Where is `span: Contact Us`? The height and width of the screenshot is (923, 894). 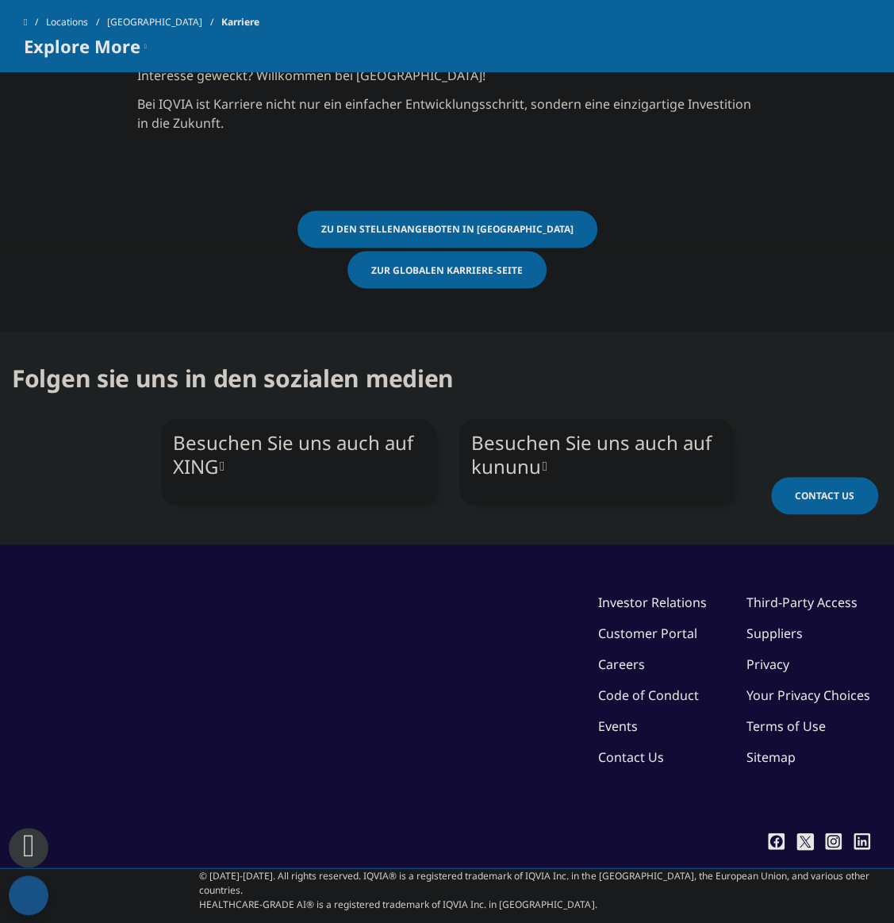 span: Contact Us is located at coordinates (824, 495).